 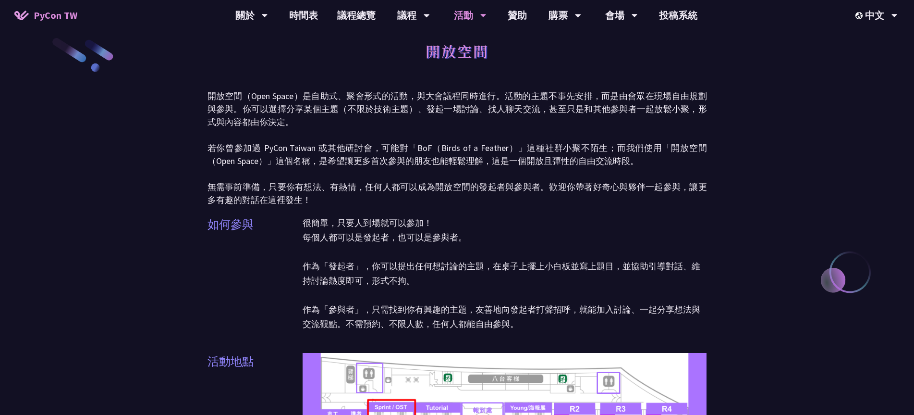 I want to click on p: 活動地點, so click(x=231, y=361).